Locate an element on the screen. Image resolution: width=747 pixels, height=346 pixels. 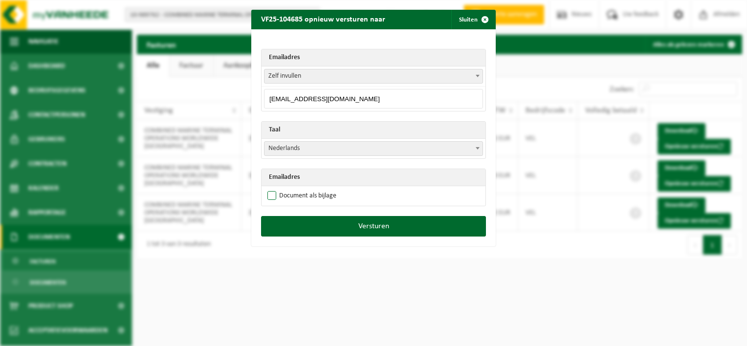
button: Sluiten is located at coordinates (473, 20).